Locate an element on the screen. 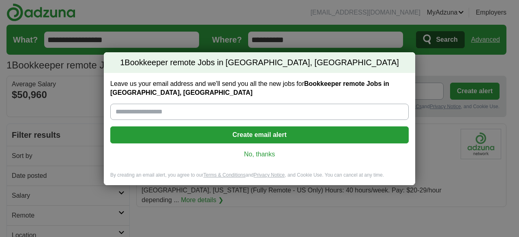 The image size is (519, 237). span: 1 is located at coordinates (122, 63).